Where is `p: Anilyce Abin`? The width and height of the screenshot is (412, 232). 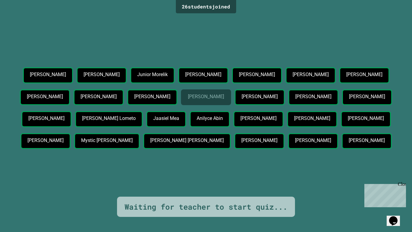
p: Anilyce Abin is located at coordinates (210, 118).